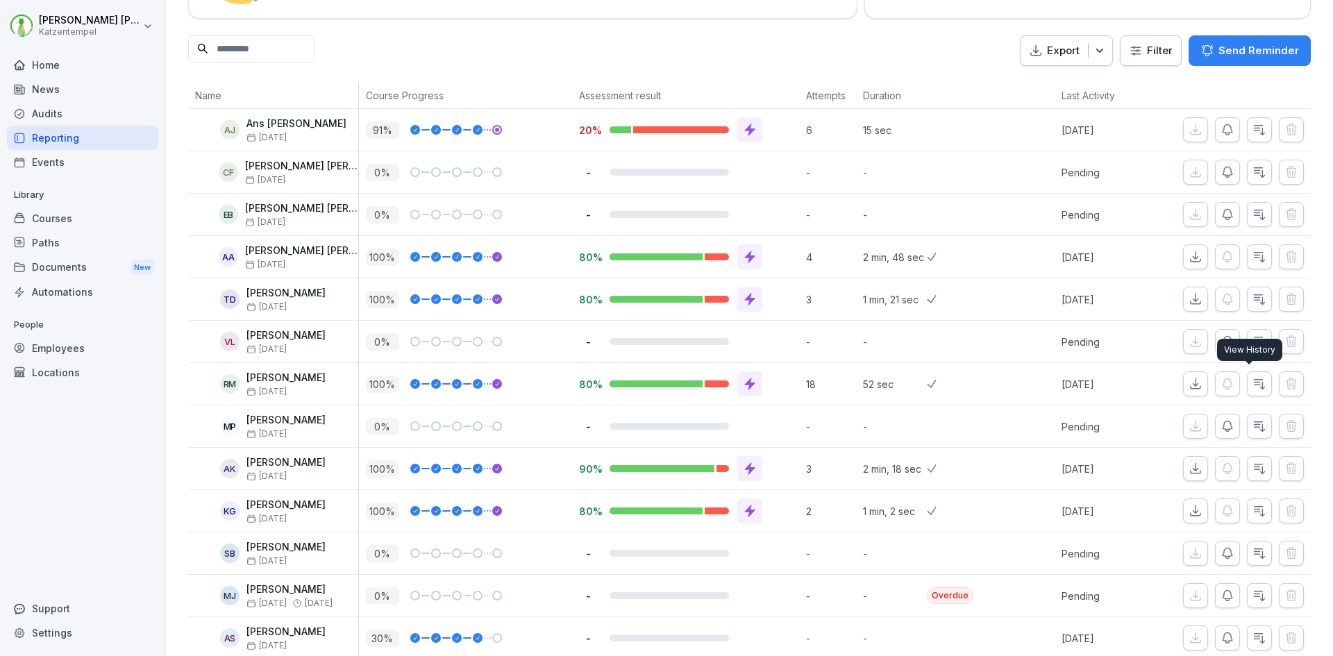 This screenshot has height=656, width=1333. What do you see at coordinates (1067, 51) in the screenshot?
I see `button: Export` at bounding box center [1067, 51].